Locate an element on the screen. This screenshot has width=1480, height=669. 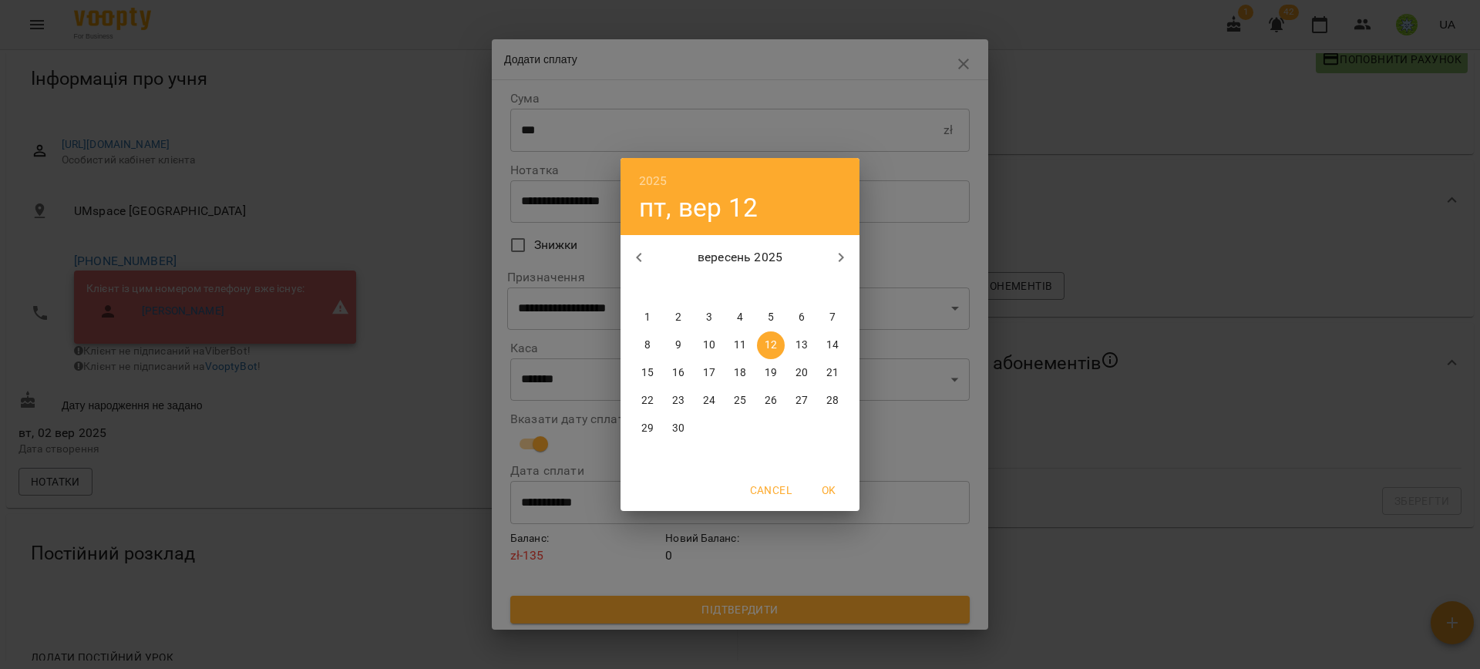
button: 4 is located at coordinates (740, 318).